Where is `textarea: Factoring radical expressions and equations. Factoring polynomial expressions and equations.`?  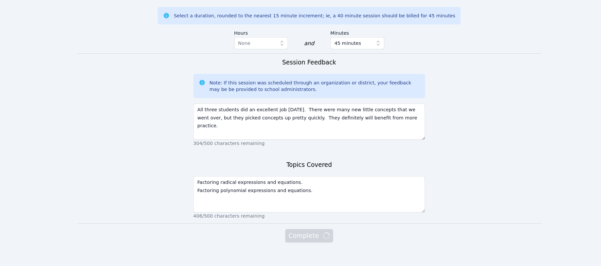
textarea: Factoring radical expressions and equations. Factoring polynomial expressions and equations. is located at coordinates (300, 196).